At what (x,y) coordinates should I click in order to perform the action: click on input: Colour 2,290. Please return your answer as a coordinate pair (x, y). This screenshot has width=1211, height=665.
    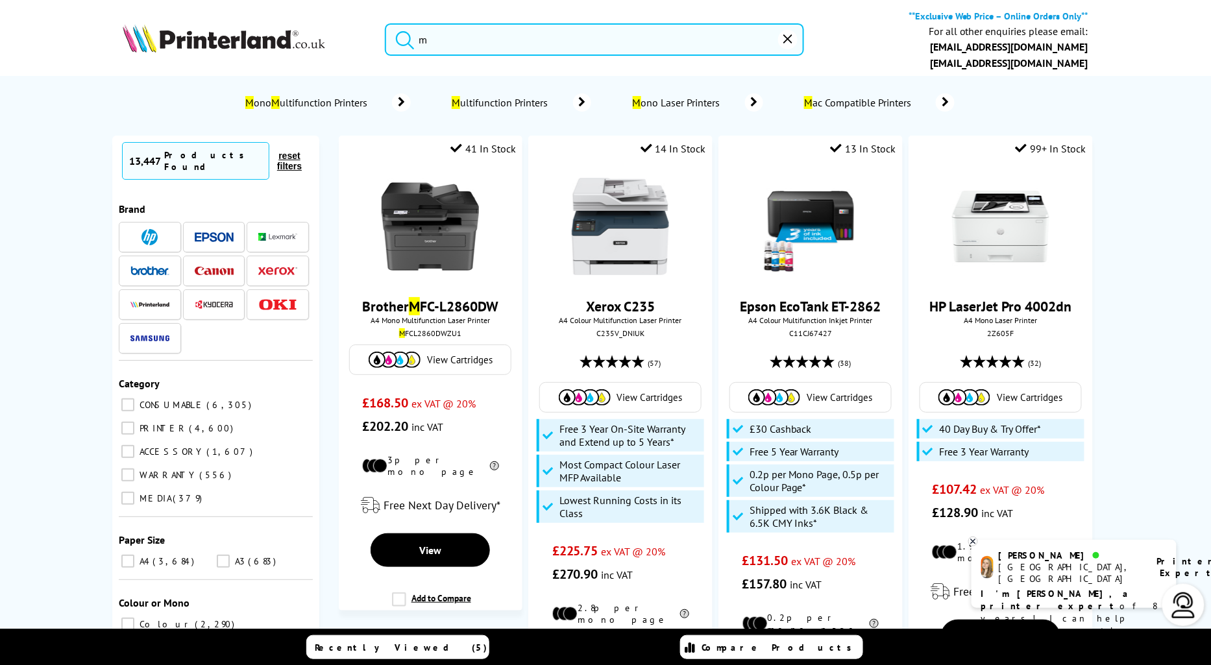
    Looking at the image, I should click on (128, 624).